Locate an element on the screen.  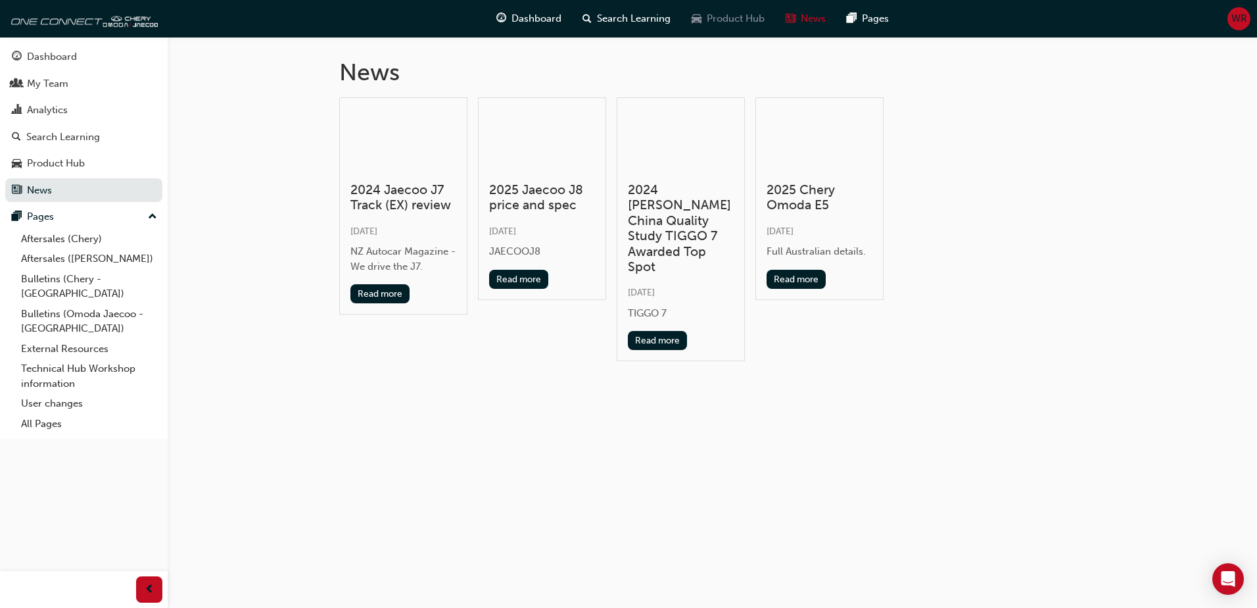
div: My Team is located at coordinates (47, 84).